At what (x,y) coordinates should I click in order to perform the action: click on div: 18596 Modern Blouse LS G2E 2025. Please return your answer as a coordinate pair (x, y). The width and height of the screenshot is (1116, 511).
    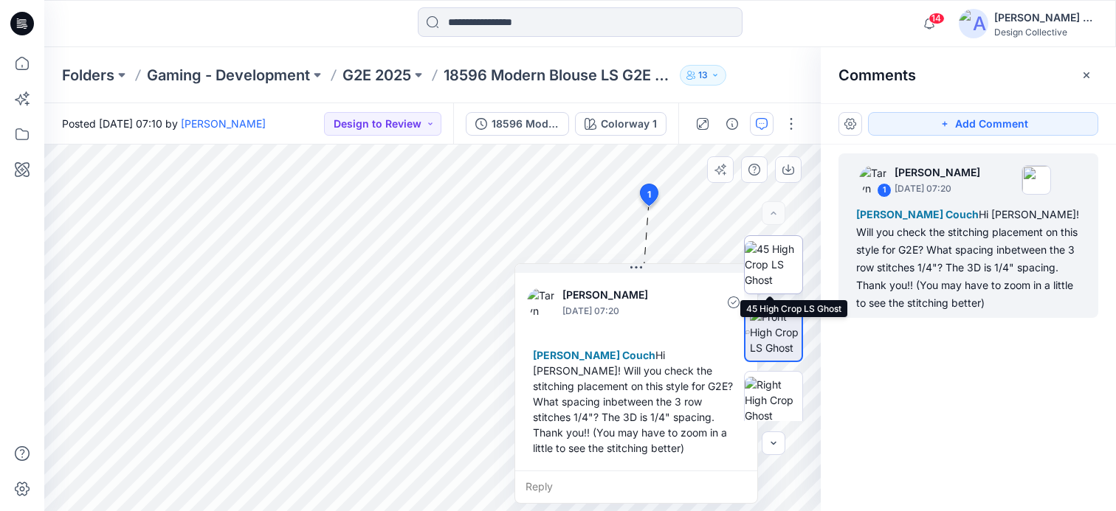
    Looking at the image, I should click on (525, 124).